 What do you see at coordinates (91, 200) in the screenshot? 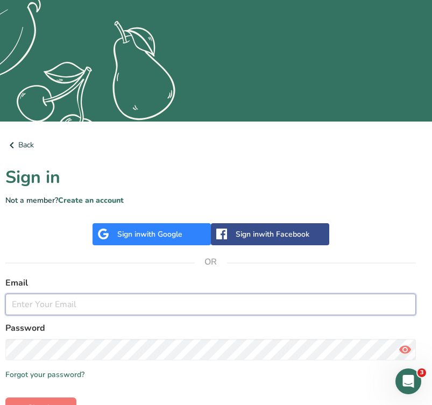
I see `a: Create an account` at bounding box center [91, 200].